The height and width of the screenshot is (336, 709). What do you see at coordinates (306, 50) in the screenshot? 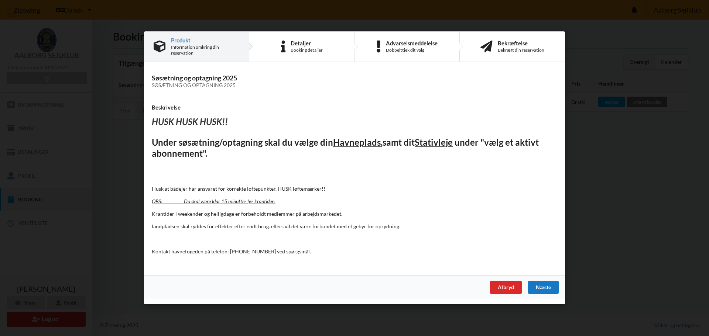
I see `div: Booking detaljer` at bounding box center [306, 50].